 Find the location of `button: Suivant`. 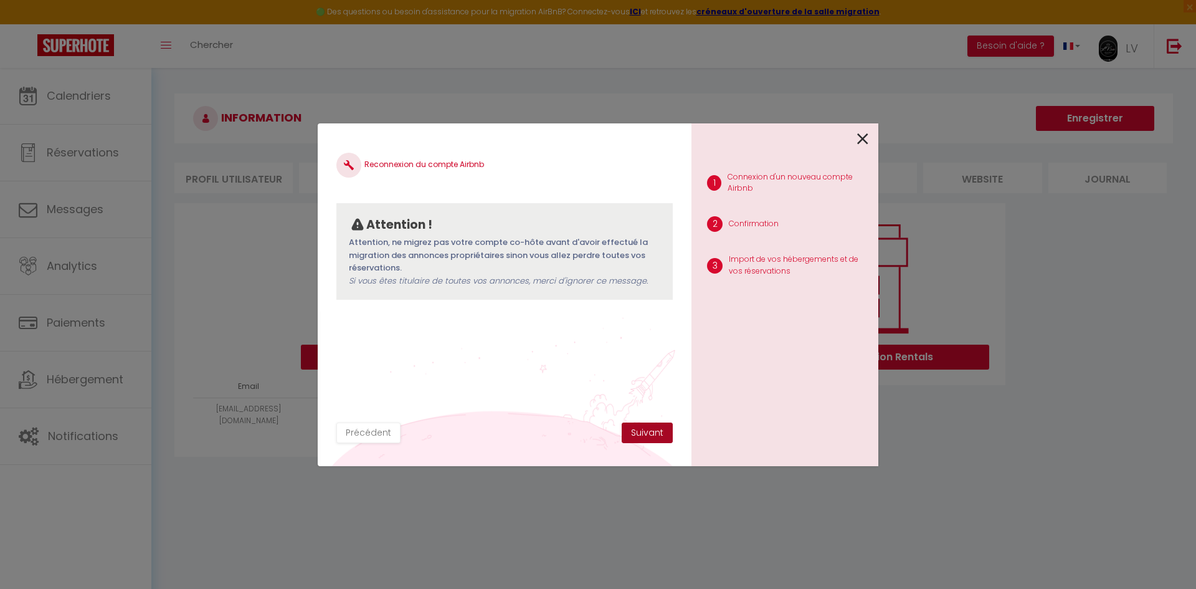

button: Suivant is located at coordinates (647, 433).